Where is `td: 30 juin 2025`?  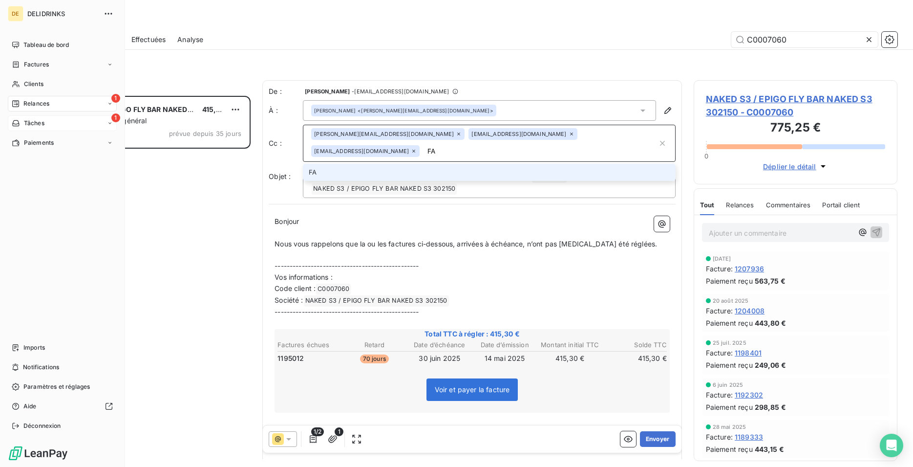
td: 30 juin 2025 is located at coordinates (439, 358).